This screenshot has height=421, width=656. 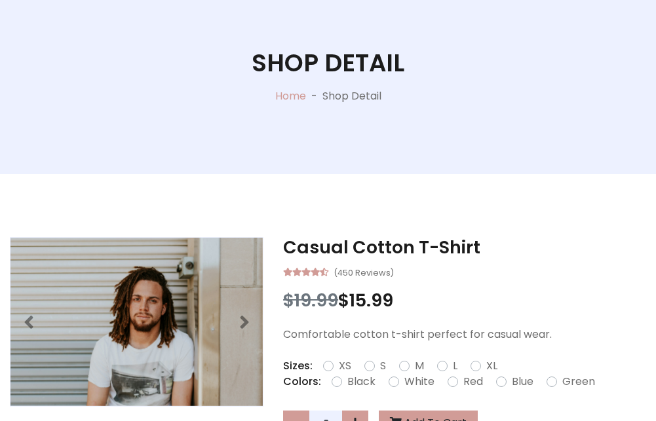 What do you see at coordinates (455, 366) in the screenshot?
I see `label: L` at bounding box center [455, 366].